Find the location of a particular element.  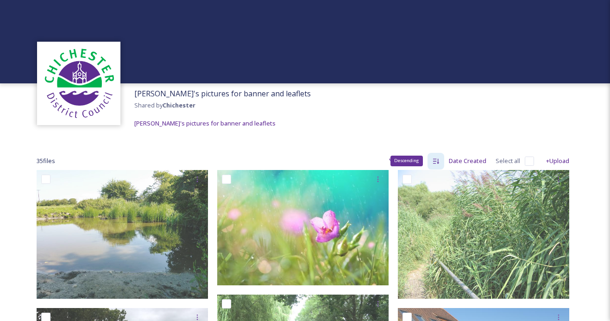

span: 35 file s is located at coordinates (46, 161).